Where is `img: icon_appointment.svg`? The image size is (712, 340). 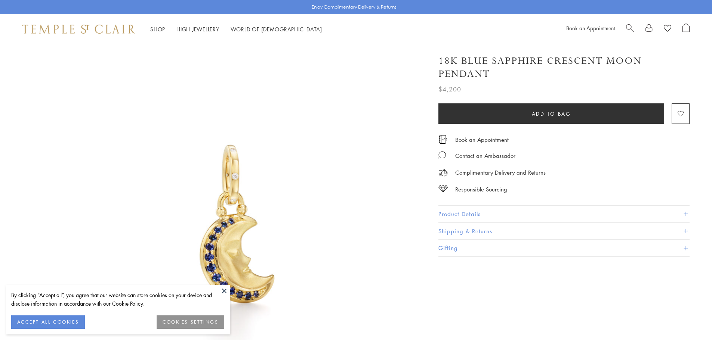
img: icon_appointment.svg is located at coordinates (443, 139).